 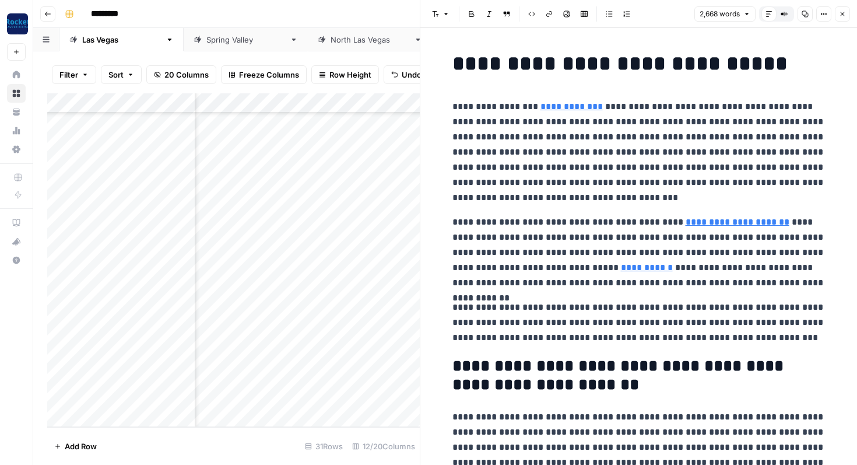 I want to click on span: 2,668 words, so click(x=720, y=14).